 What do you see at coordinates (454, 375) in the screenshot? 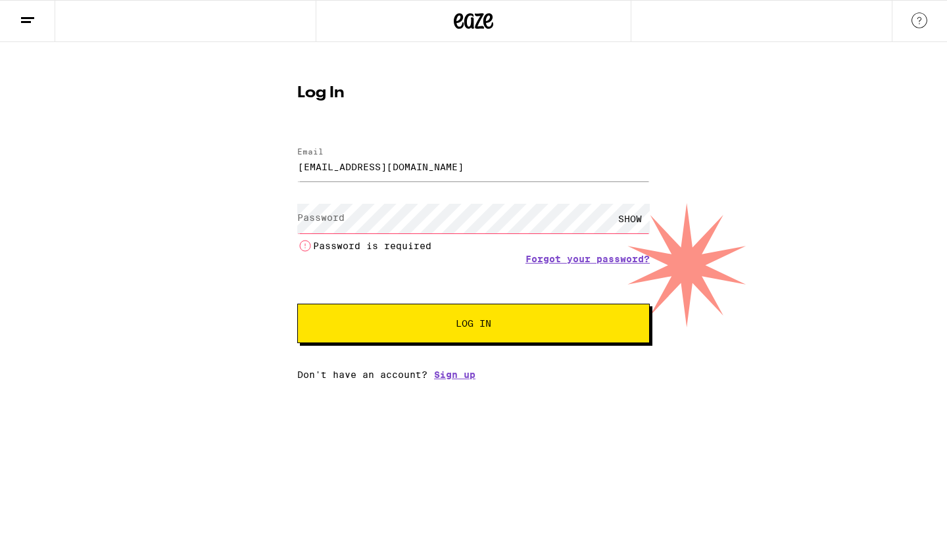
I see `a: Sign up` at bounding box center [454, 375].